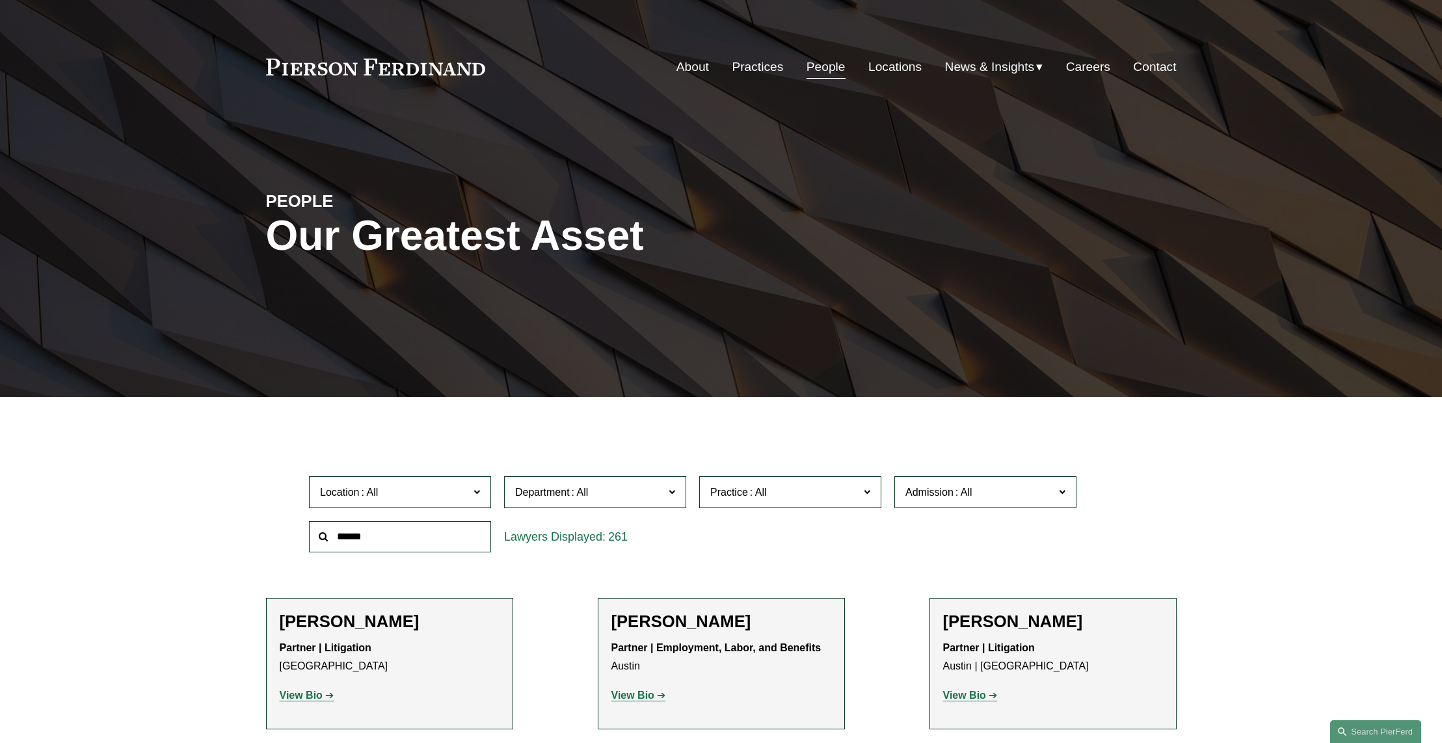 Image resolution: width=1442 pixels, height=743 pixels. What do you see at coordinates (729, 492) in the screenshot?
I see `span: Practice` at bounding box center [729, 492].